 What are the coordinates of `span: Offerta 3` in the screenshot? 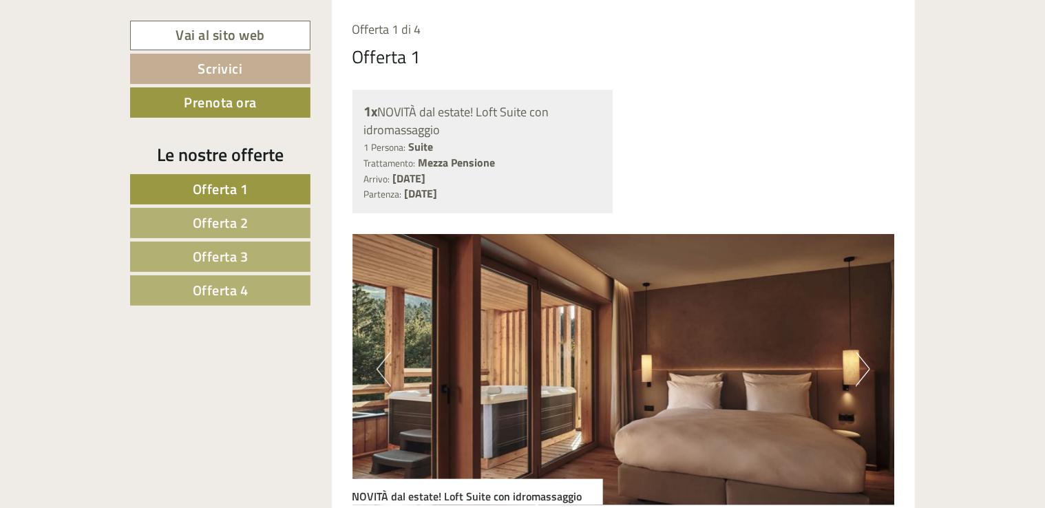 It's located at (220, 256).